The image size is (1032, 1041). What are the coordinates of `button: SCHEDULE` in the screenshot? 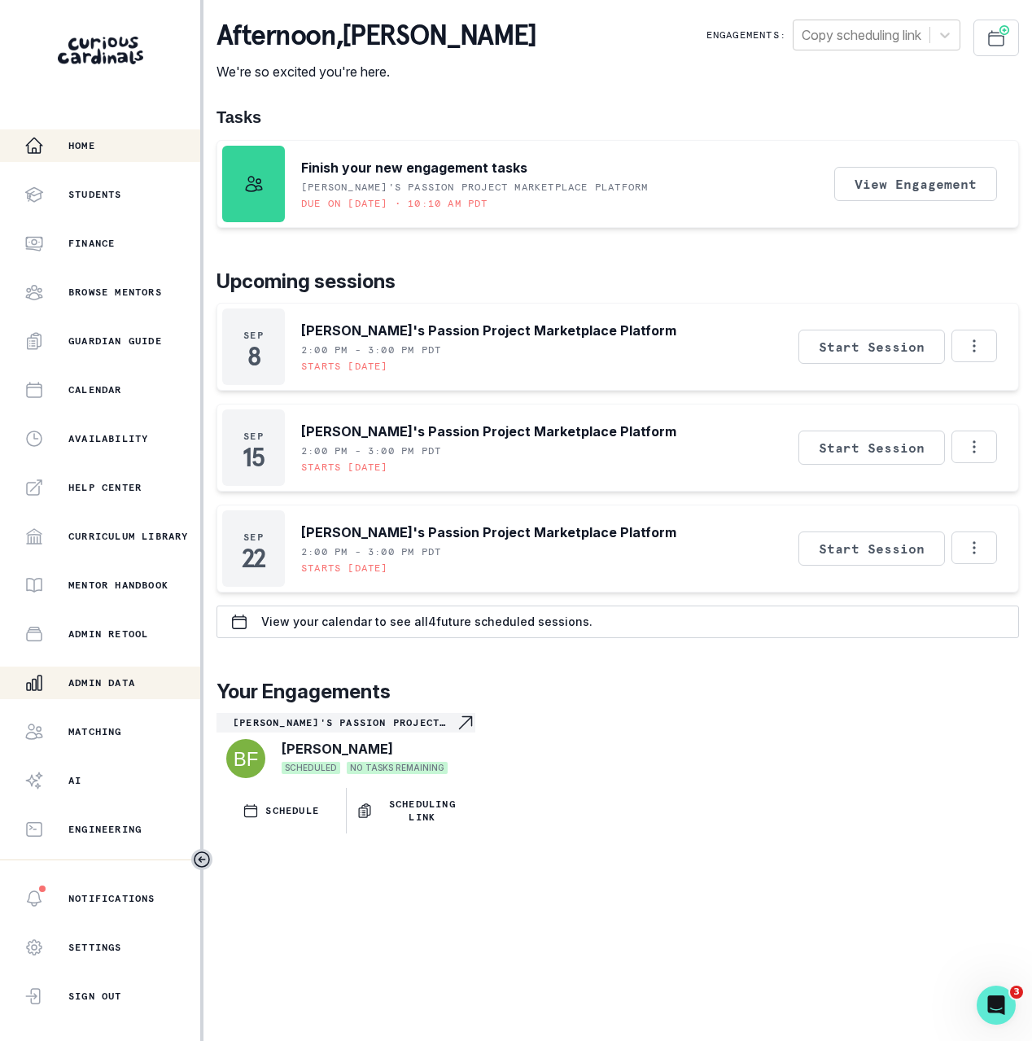 It's located at (281, 811).